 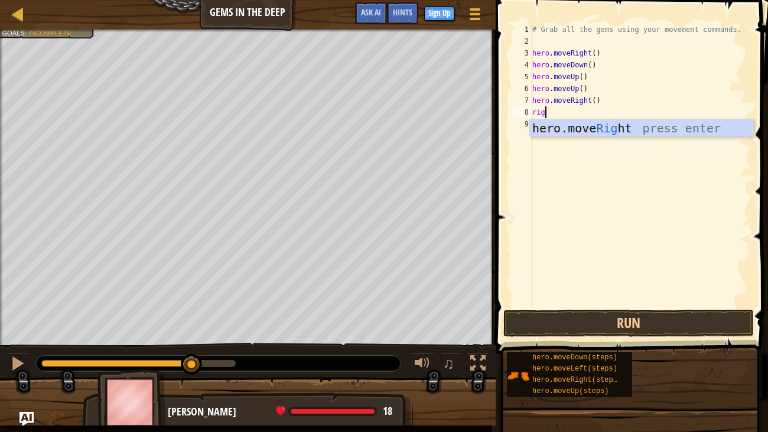 I want to click on button: Toggle fullscreen, so click(x=478, y=364).